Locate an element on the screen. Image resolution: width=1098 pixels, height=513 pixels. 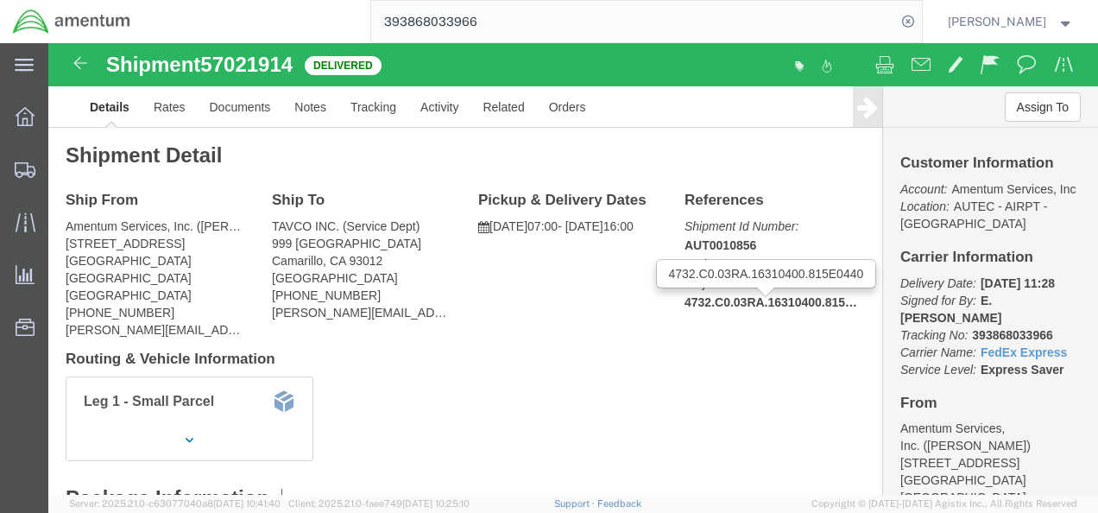
a: Support is located at coordinates (576, 503).